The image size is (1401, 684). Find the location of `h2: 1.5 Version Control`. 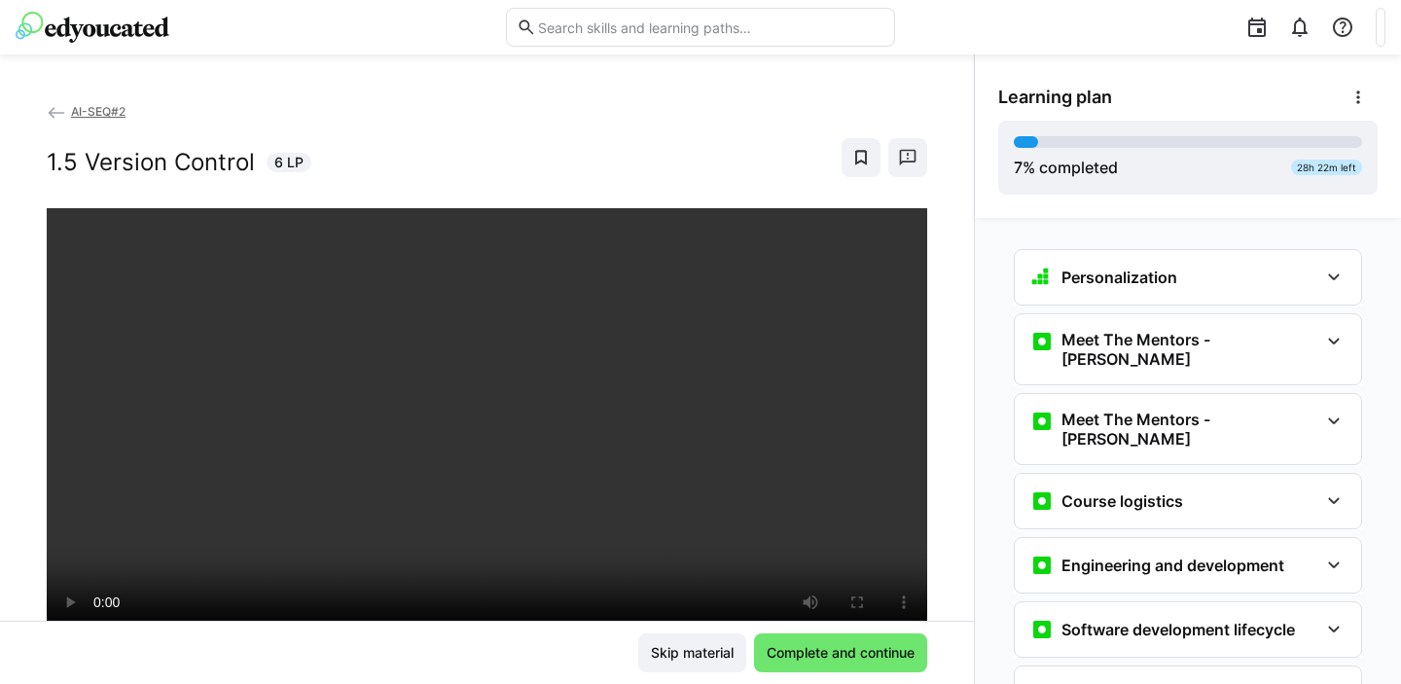

h2: 1.5 Version Control is located at coordinates (151, 162).